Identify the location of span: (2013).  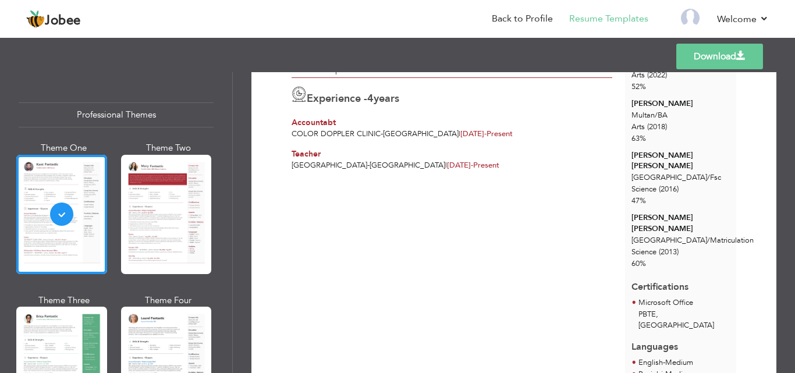
(669, 252).